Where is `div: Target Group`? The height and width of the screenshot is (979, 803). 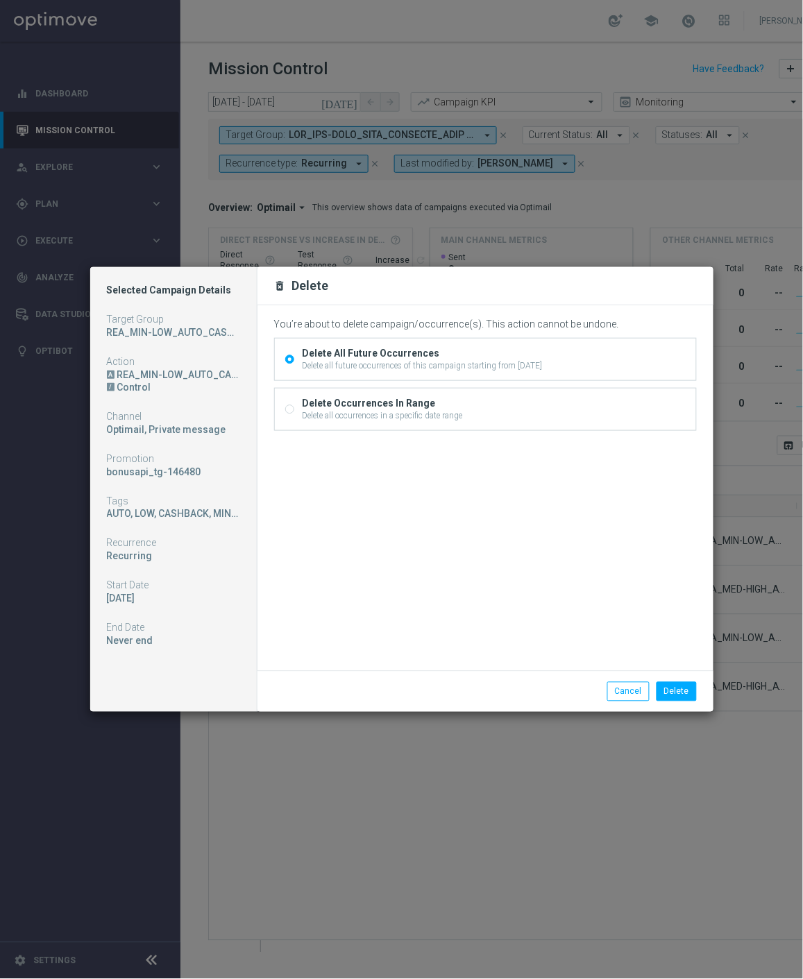 div: Target Group is located at coordinates (173, 319).